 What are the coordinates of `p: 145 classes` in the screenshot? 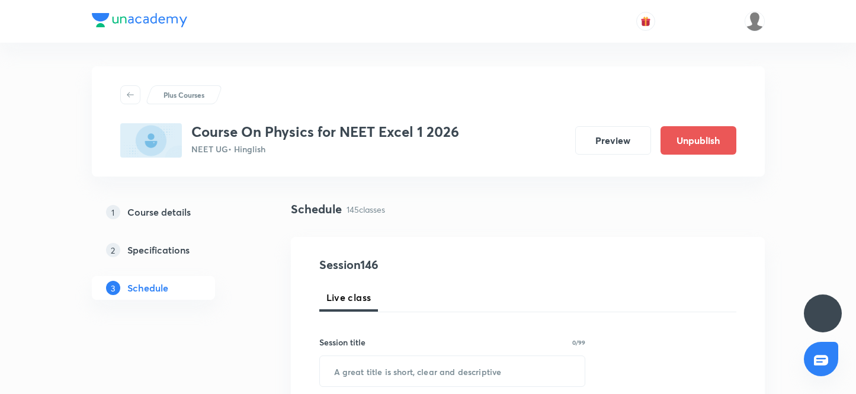 It's located at (365, 209).